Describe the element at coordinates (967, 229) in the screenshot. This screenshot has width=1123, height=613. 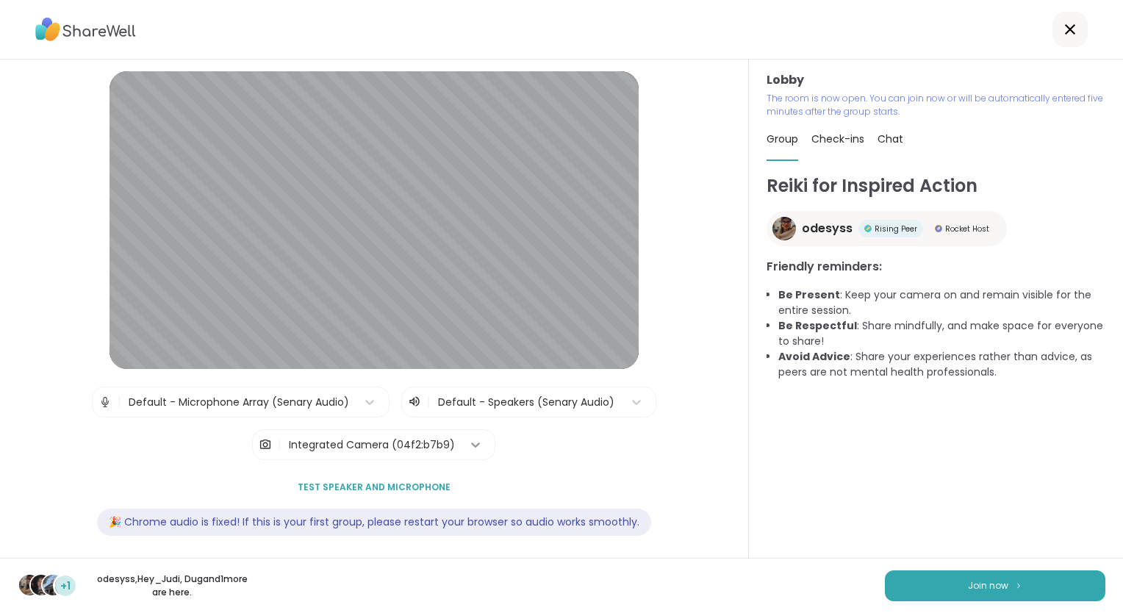
I see `span: Rocket Host` at that location.